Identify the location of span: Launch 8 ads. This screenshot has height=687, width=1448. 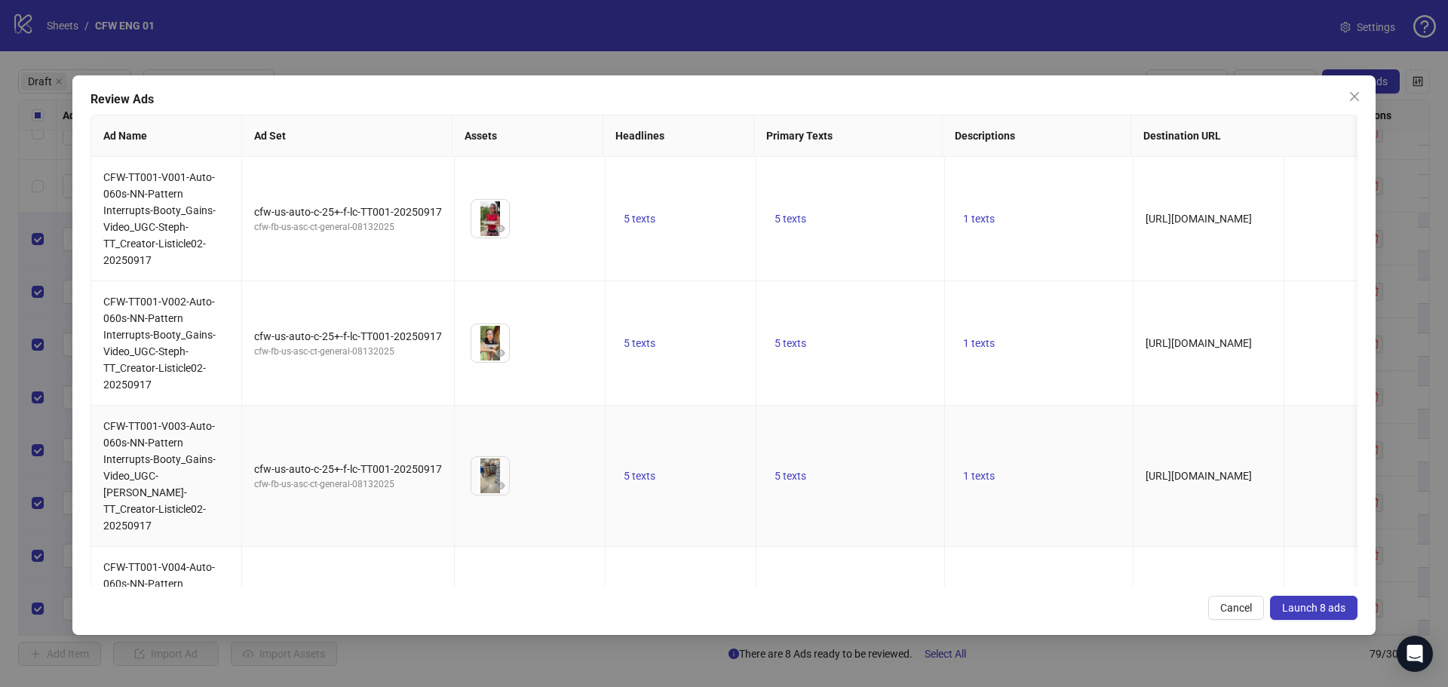
(1314, 608).